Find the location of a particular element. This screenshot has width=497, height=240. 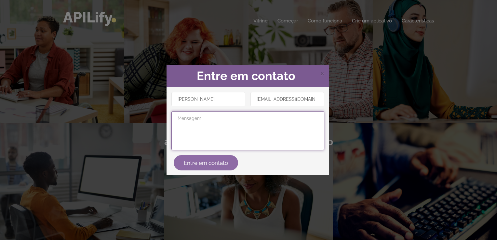

input: Nome is located at coordinates (208, 99).